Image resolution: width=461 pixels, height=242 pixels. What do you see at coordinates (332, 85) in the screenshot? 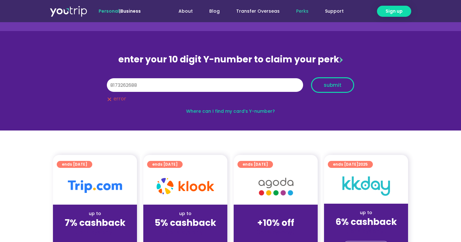
I see `button: submit` at bounding box center [332, 85].